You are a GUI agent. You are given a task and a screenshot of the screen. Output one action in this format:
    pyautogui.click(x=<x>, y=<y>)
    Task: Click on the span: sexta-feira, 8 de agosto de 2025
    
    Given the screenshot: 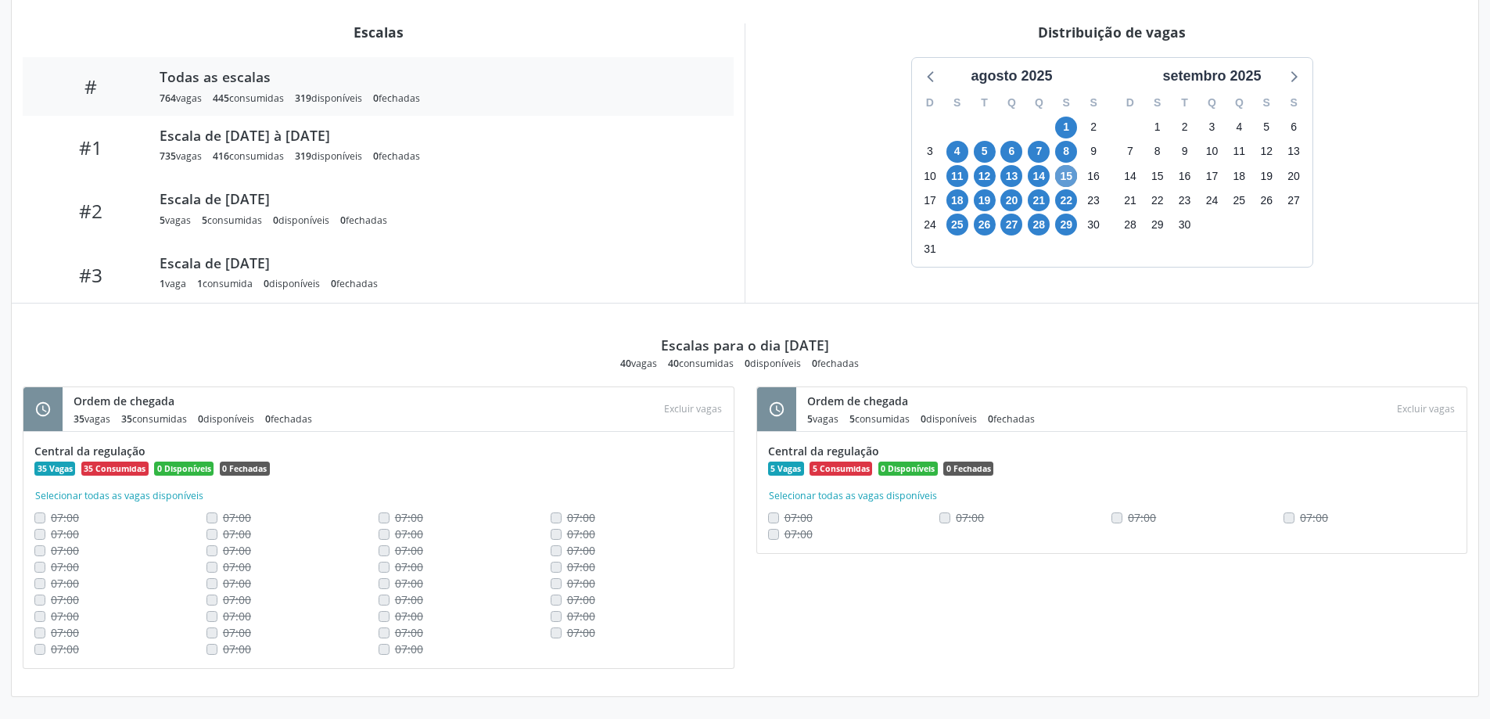 What is the action you would take?
    pyautogui.click(x=1066, y=152)
    